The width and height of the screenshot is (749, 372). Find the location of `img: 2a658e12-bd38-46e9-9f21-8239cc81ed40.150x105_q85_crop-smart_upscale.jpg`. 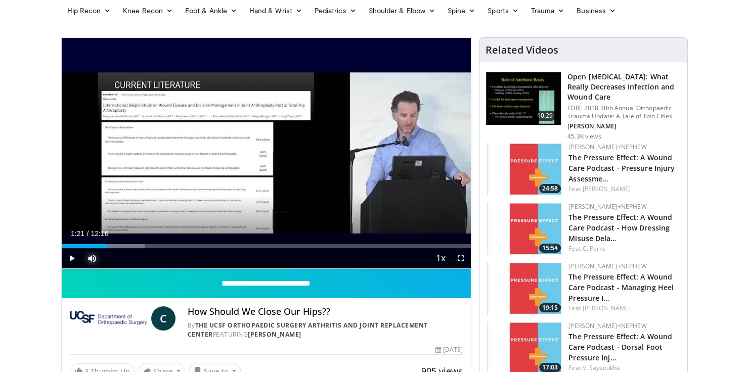

img: 2a658e12-bd38-46e9-9f21-8239cc81ed40.150x105_q85_crop-smart_upscale.jpg is located at coordinates (526, 169).